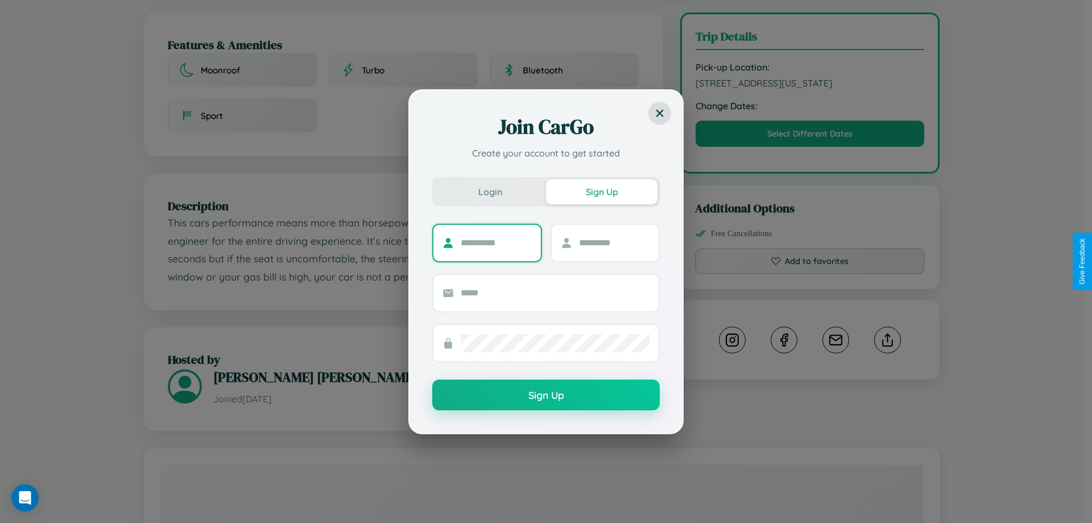 This screenshot has width=1092, height=523. What do you see at coordinates (1082, 261) in the screenshot?
I see `div: Give Feedback` at bounding box center [1082, 261].